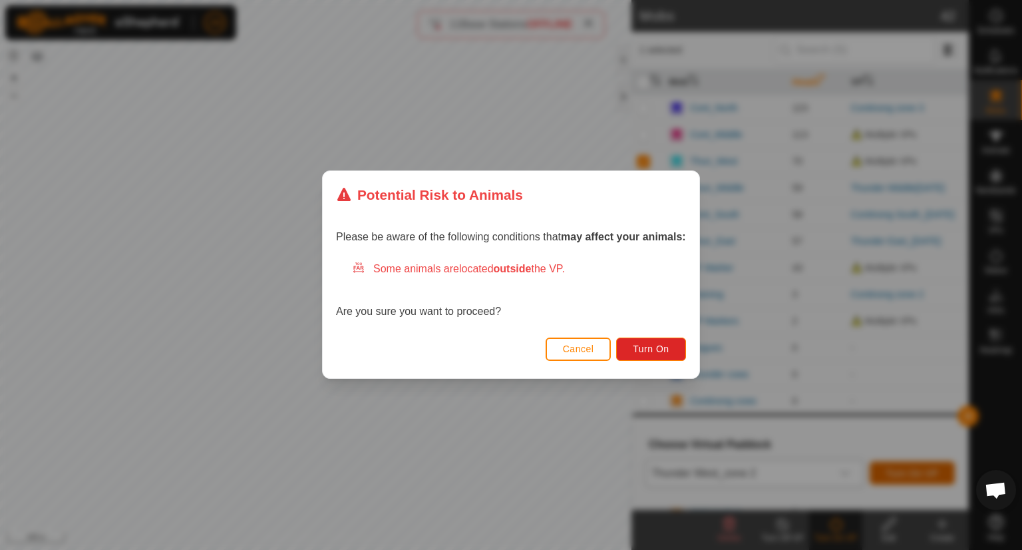 This screenshot has width=1022, height=550. I want to click on button: Cancel, so click(578, 349).